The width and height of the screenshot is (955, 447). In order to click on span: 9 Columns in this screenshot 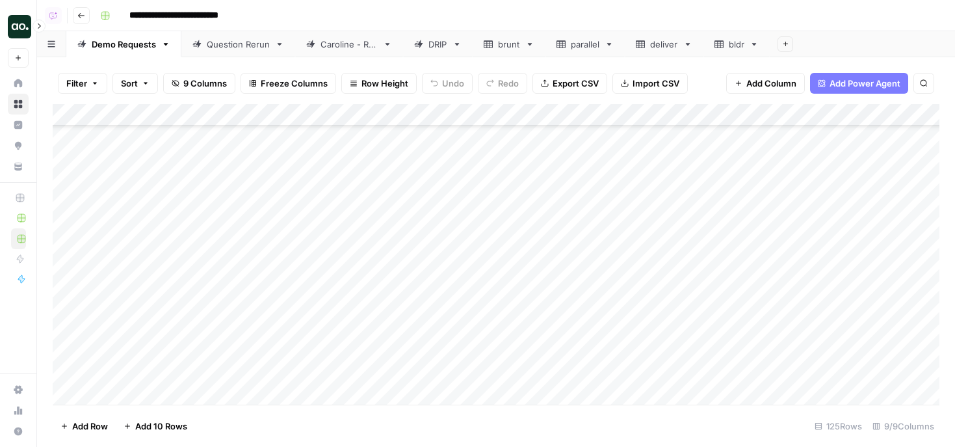, I will do `click(205, 83)`.